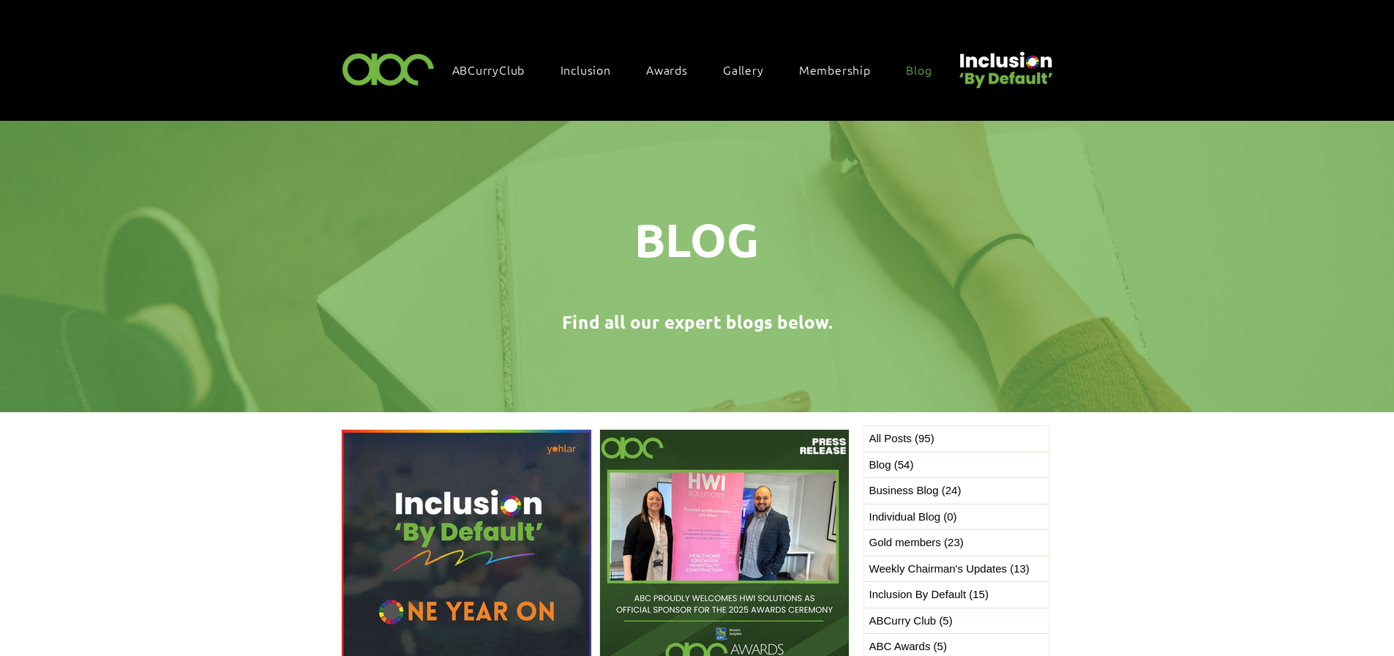  What do you see at coordinates (956, 517) in the screenshot?
I see `a: Individual Blog` at bounding box center [956, 517].